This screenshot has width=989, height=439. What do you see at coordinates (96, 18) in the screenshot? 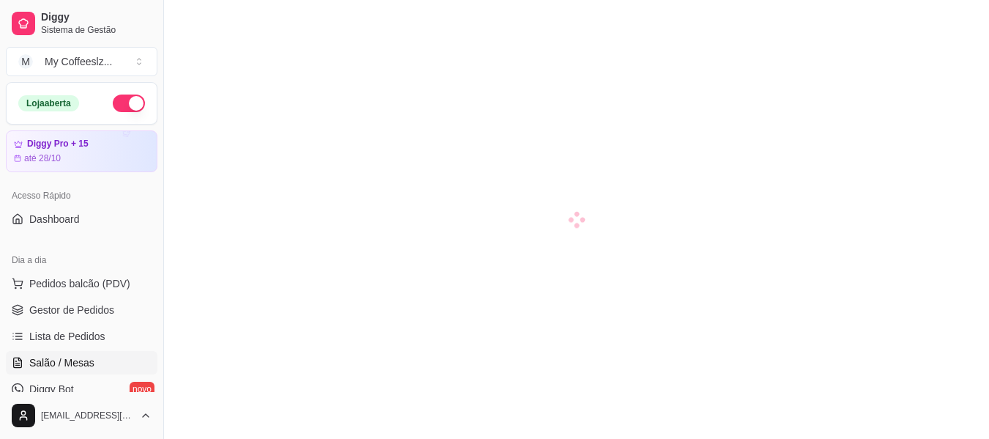
I see `span: Diggy` at bounding box center [96, 18].